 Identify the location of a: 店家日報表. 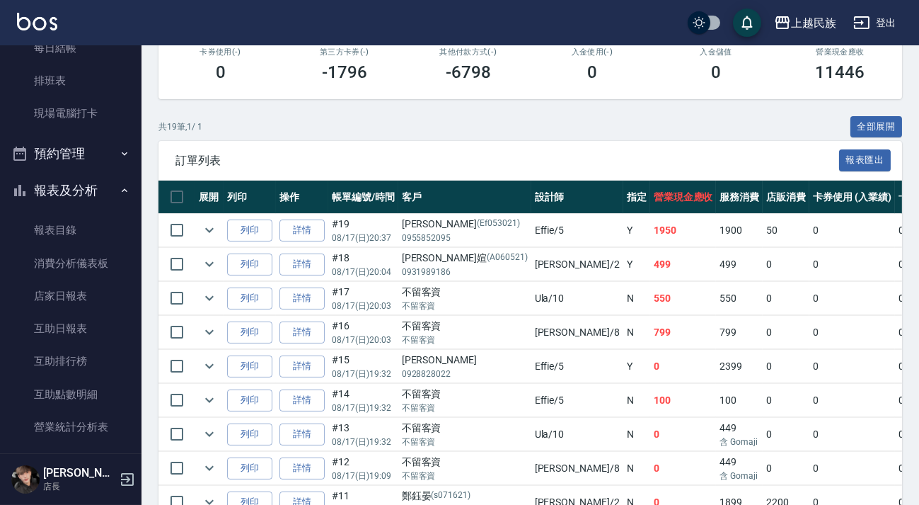
(71, 296).